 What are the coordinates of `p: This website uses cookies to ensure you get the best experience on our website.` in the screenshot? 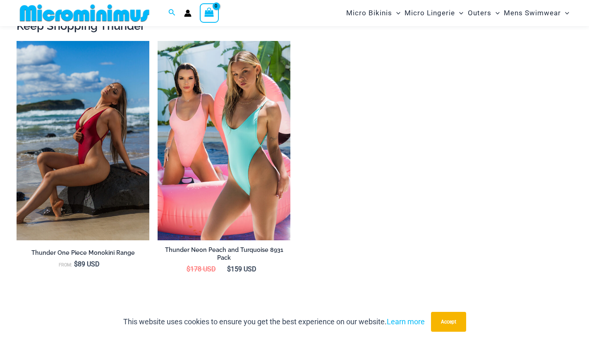 It's located at (274, 322).